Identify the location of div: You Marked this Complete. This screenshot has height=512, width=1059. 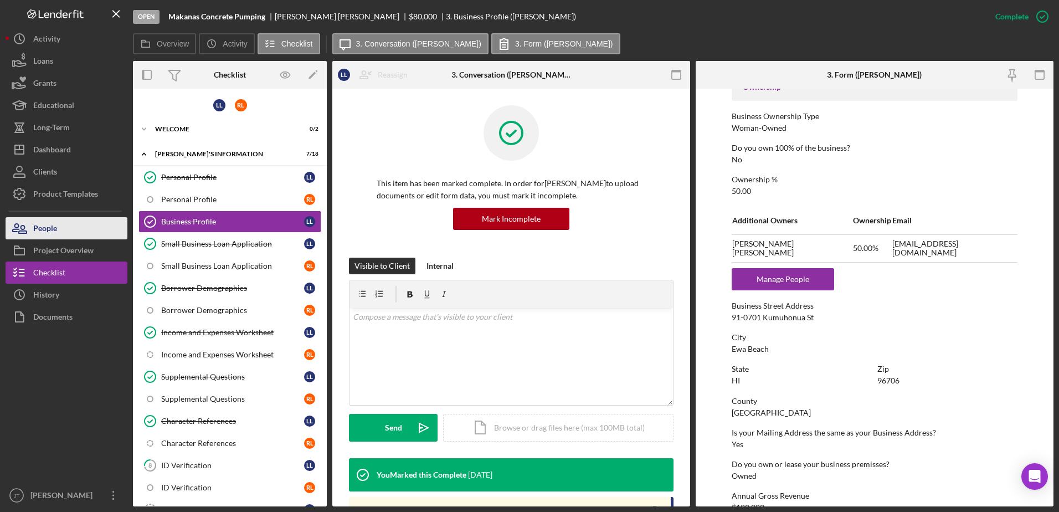
(422, 475).